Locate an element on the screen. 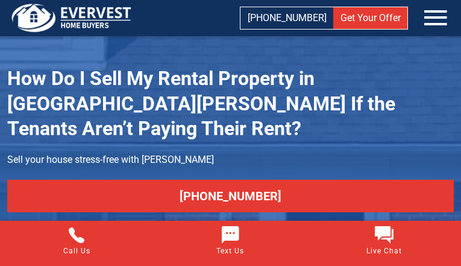 The image size is (461, 266). span: Live Chat is located at coordinates (384, 251).